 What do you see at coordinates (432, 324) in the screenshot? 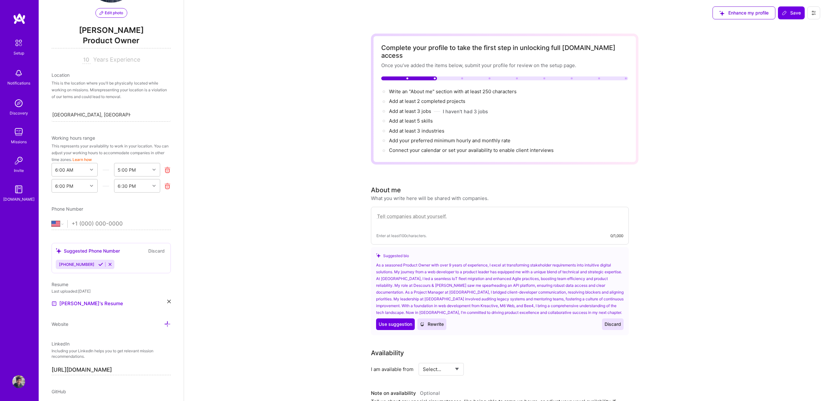
I see `button: Rewrite` at bounding box center [432, 324].